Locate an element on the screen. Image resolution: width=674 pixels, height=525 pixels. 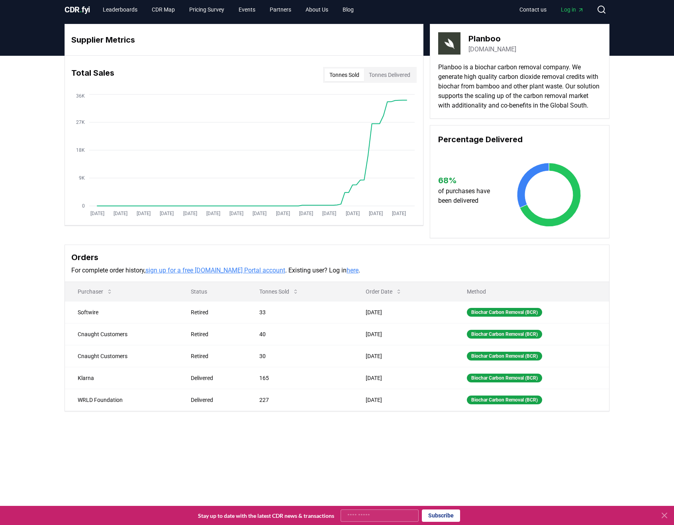
td: 40 is located at coordinates (300, 334).